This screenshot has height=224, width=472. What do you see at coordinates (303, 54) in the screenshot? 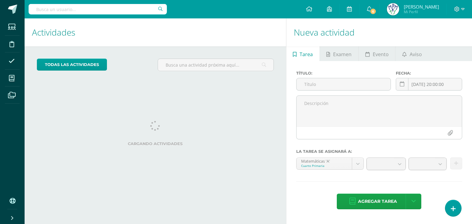
I see `a: Tarea` at bounding box center [303, 54].